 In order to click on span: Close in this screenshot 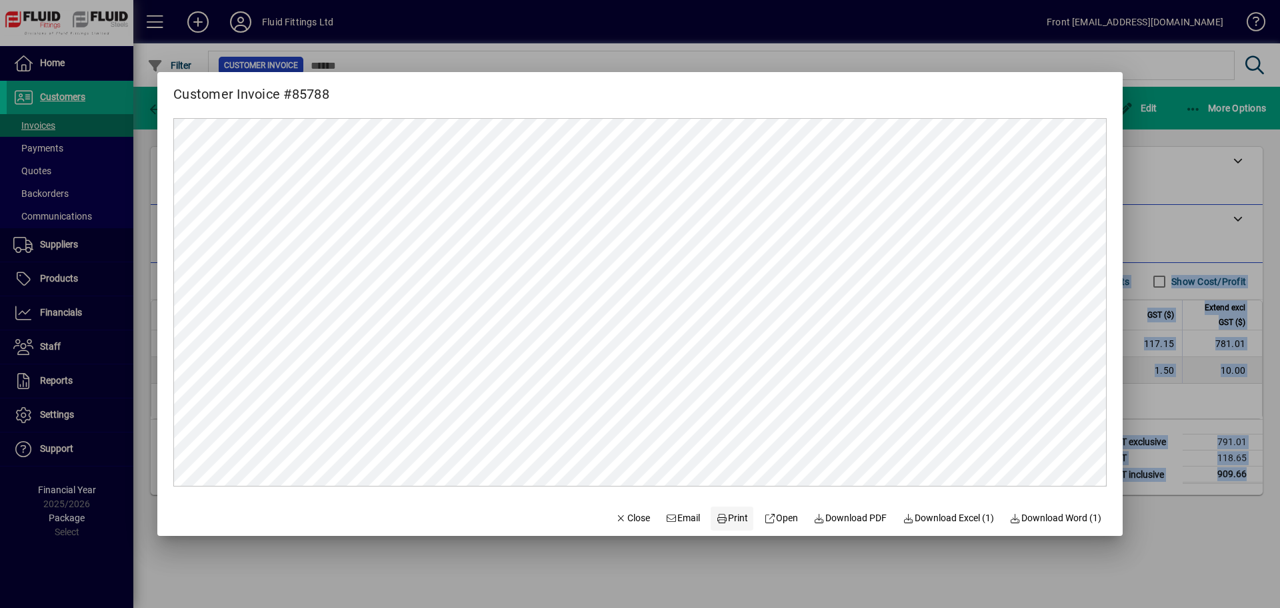, I will do `click(633, 517)`.